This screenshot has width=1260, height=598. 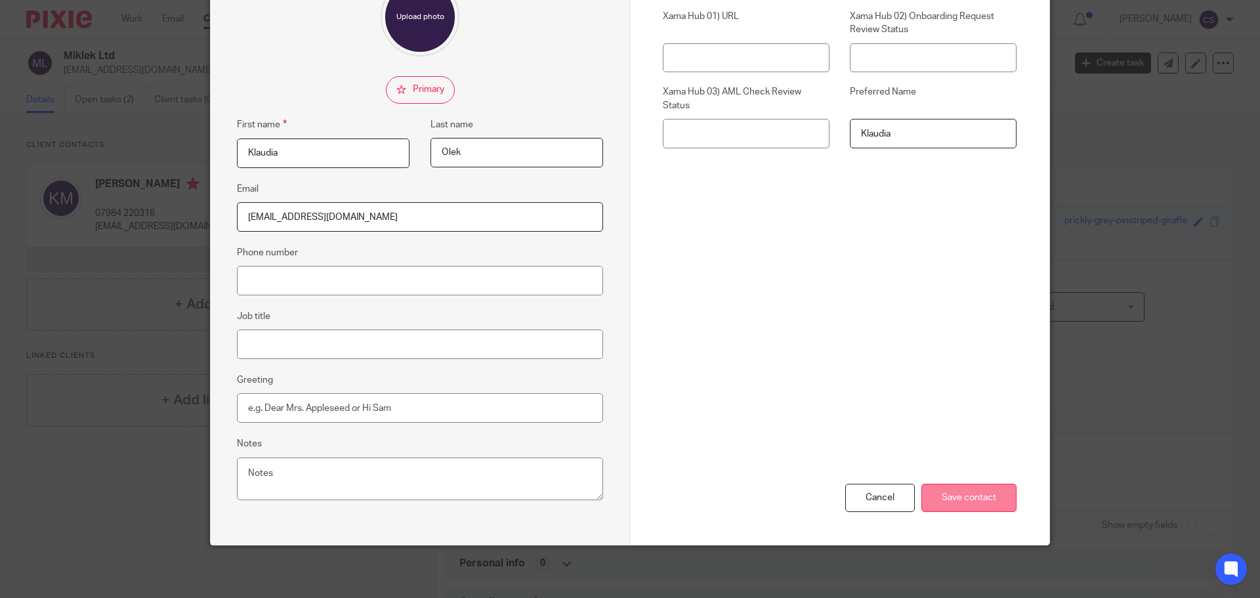 I want to click on label: Phone number, so click(x=267, y=253).